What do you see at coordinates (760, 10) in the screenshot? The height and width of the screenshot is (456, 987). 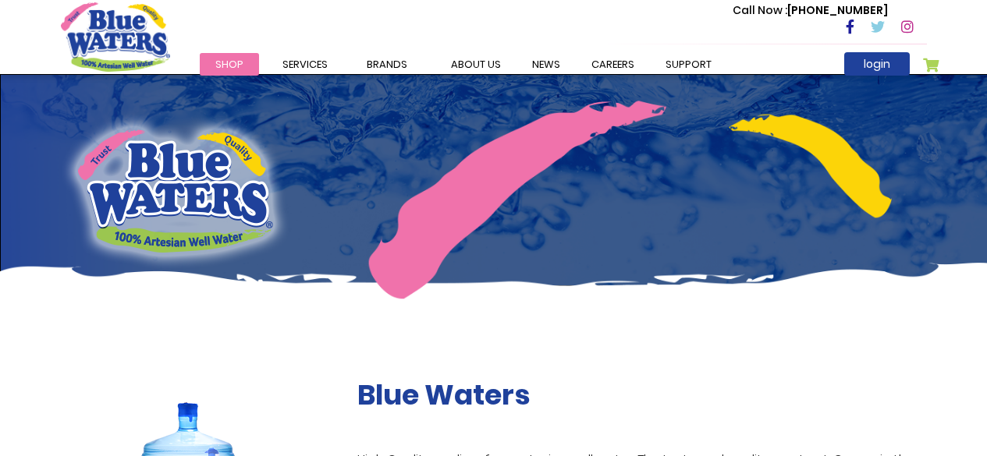 I see `span: Call Now :` at bounding box center [760, 10].